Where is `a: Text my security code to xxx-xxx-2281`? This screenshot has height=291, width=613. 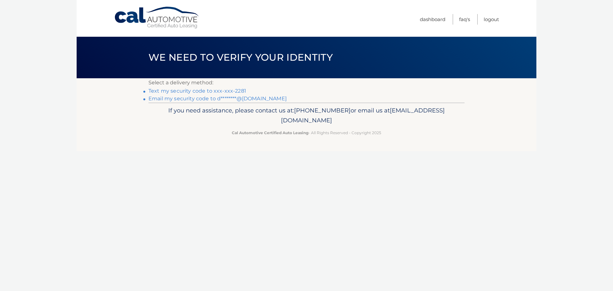 a: Text my security code to xxx-xxx-2281 is located at coordinates (197, 91).